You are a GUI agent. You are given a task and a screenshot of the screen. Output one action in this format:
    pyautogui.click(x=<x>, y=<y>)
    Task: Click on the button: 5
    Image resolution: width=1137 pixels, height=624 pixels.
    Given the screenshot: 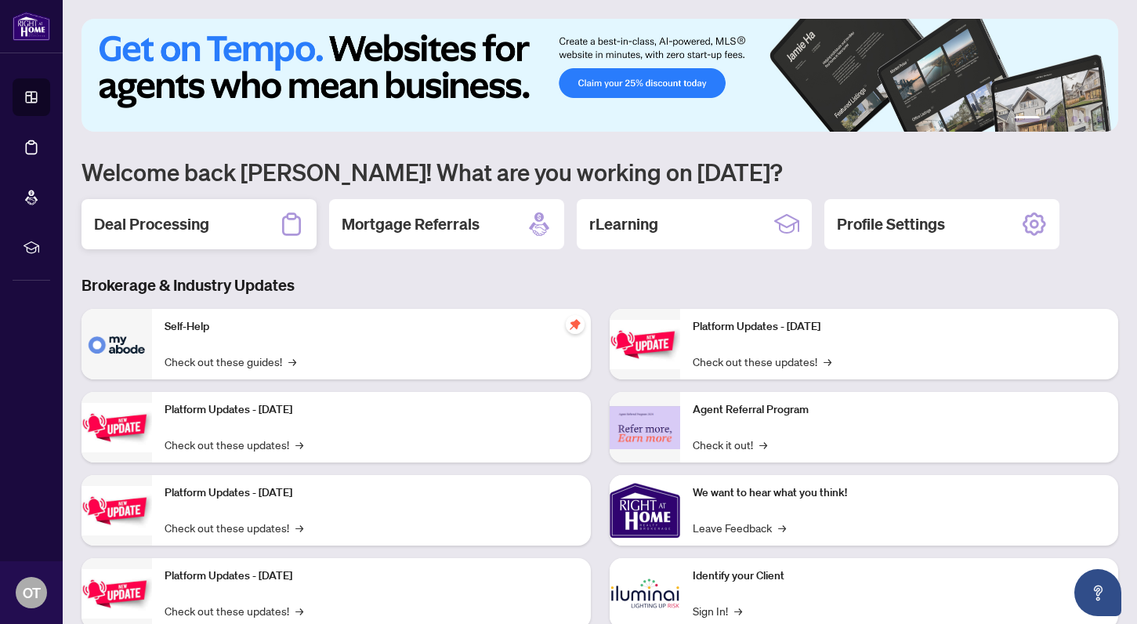 What is the action you would take?
    pyautogui.click(x=1087, y=119)
    